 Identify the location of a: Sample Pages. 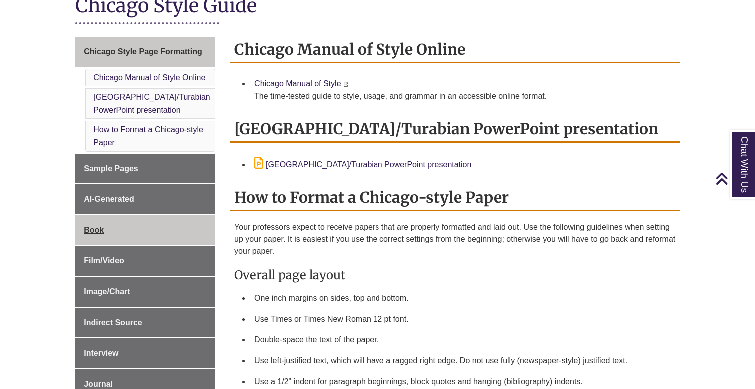
(145, 169).